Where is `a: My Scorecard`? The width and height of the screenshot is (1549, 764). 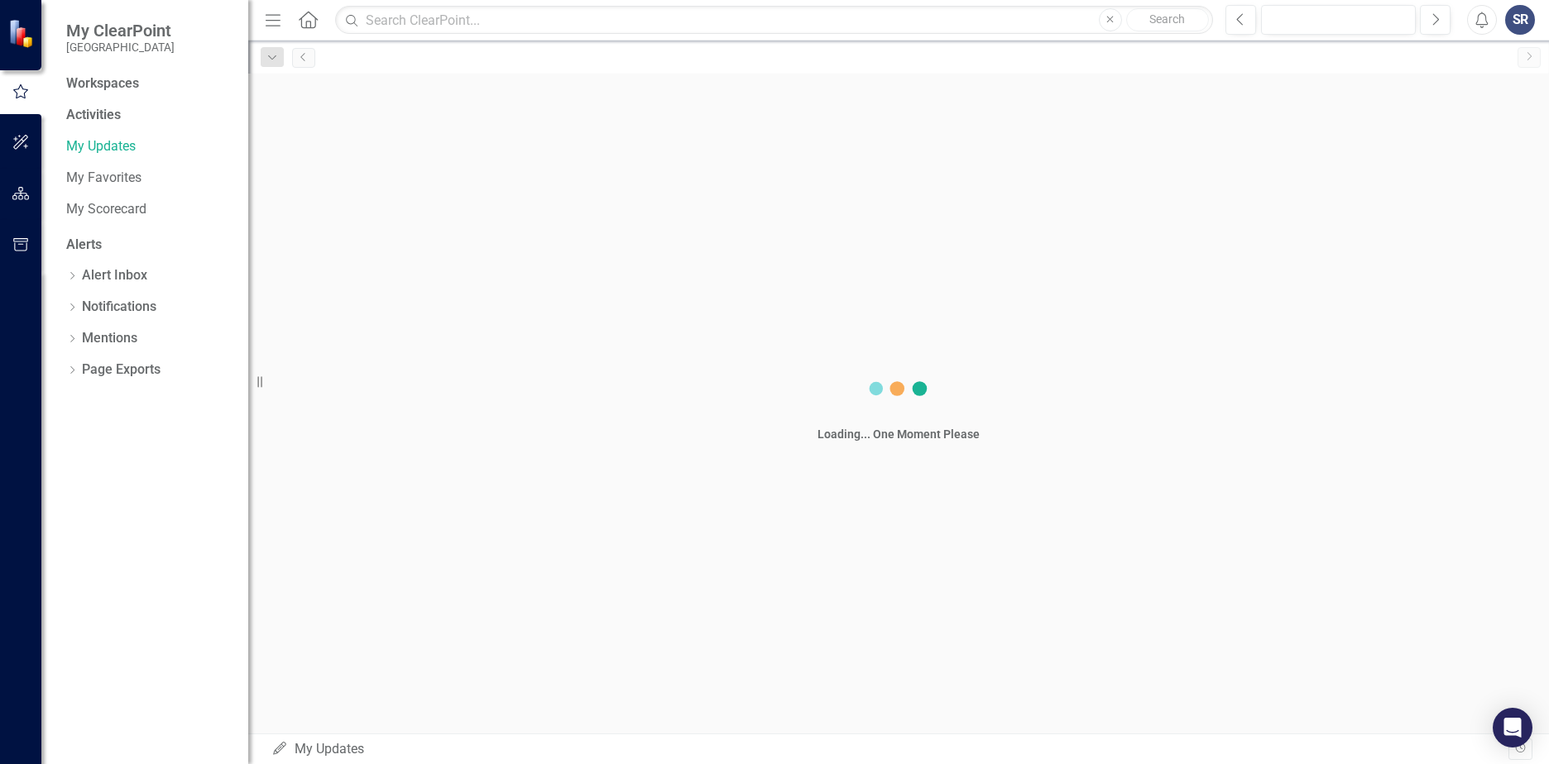
a: My Scorecard is located at coordinates (149, 209).